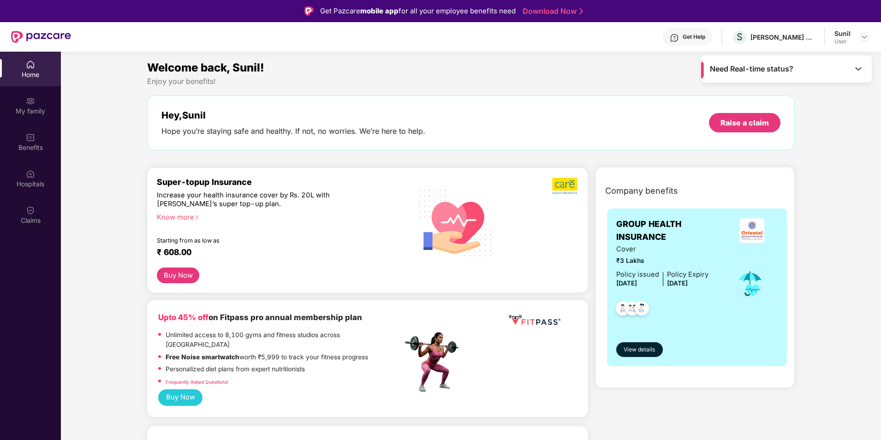 Image resolution: width=881 pixels, height=440 pixels. What do you see at coordinates (280, 182) in the screenshot?
I see `div: Super-topup Insurance` at bounding box center [280, 182].